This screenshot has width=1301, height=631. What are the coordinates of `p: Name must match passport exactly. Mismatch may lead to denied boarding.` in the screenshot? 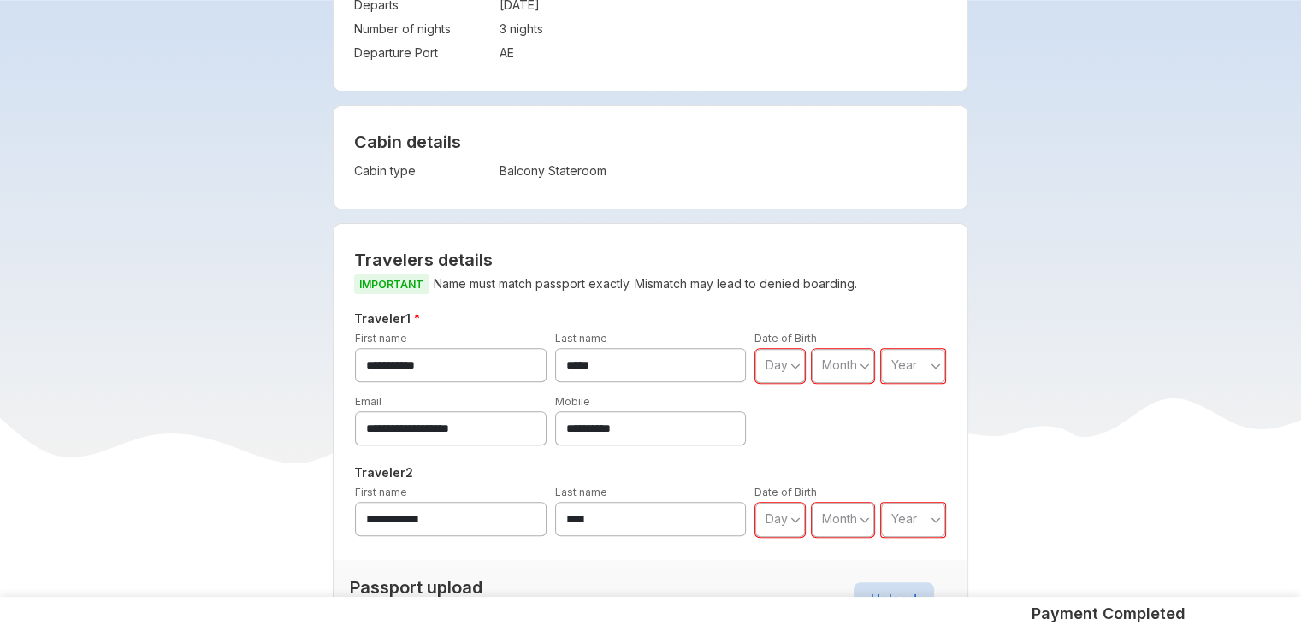 It's located at (650, 284).